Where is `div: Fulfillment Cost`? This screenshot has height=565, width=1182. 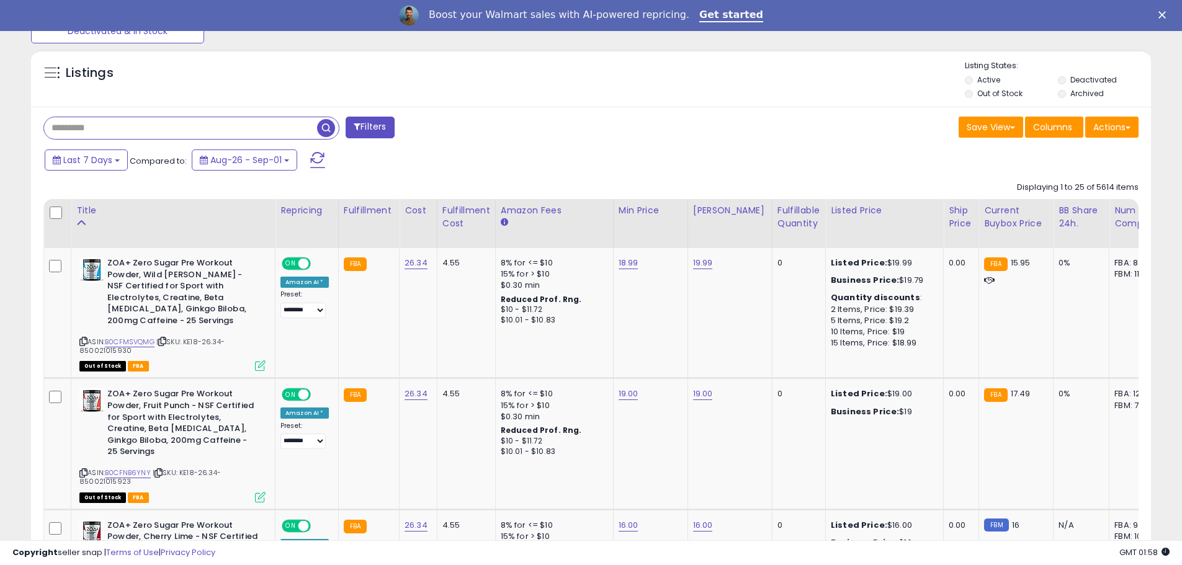 div: Fulfillment Cost is located at coordinates (466, 217).